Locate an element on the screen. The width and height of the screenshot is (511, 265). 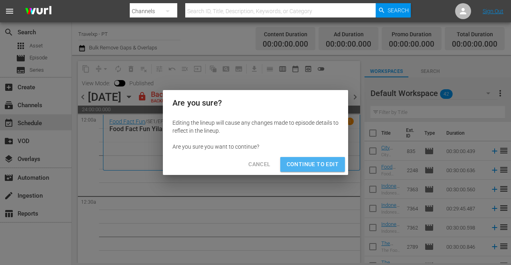
span: Continue to Edit is located at coordinates (312, 164).